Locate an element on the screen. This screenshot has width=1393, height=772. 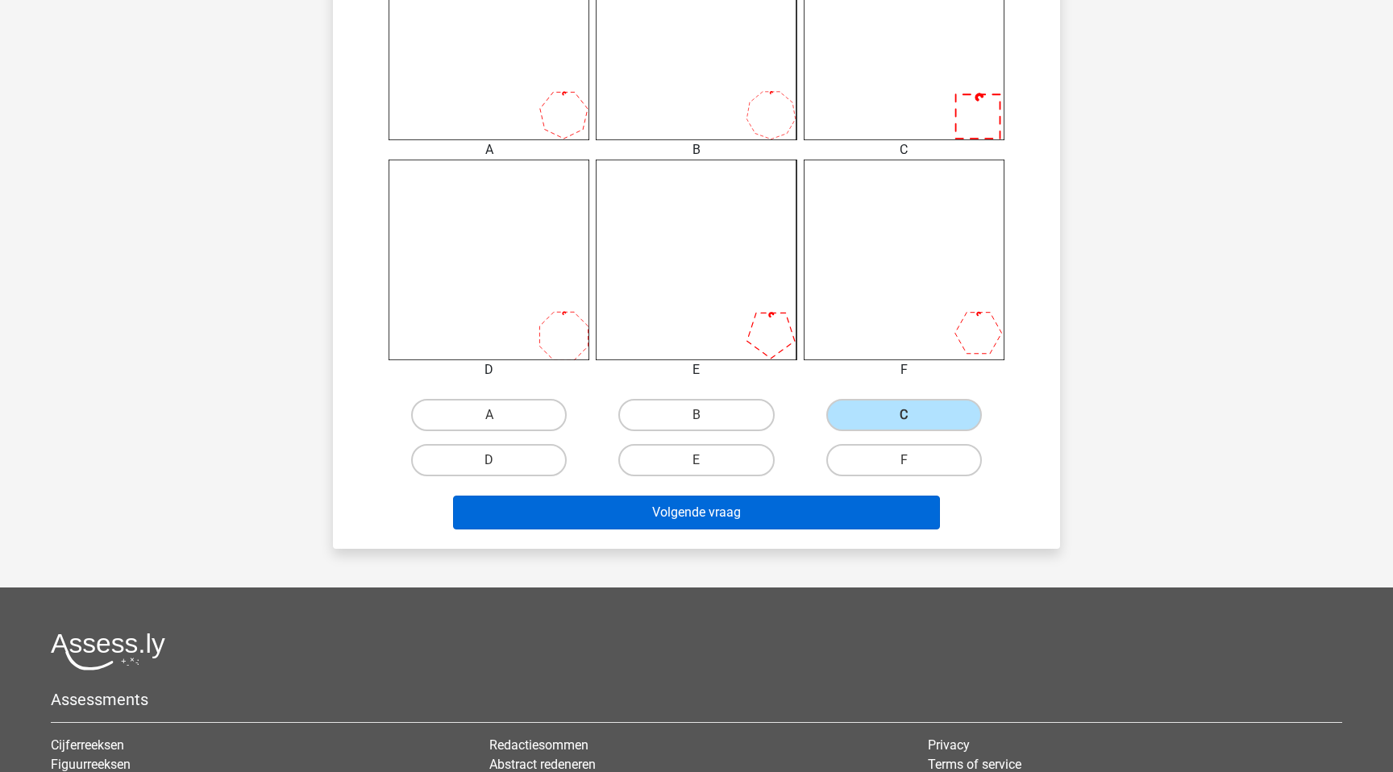
label: C is located at coordinates (904, 415).